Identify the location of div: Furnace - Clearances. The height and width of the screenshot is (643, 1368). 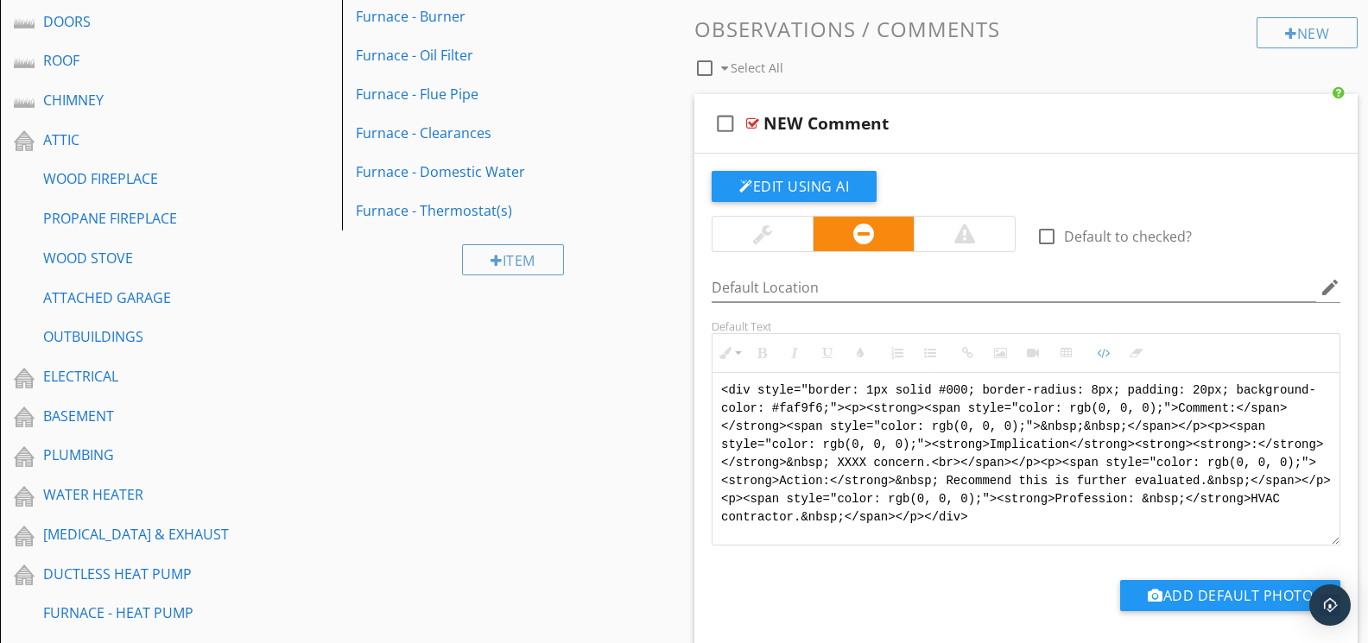
(483, 133).